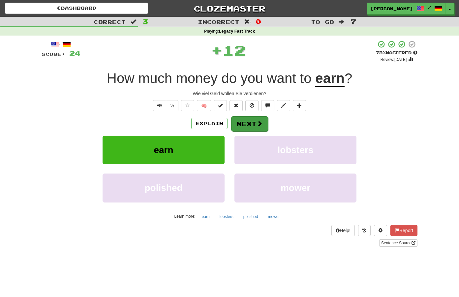 Image resolution: width=459 pixels, height=297 pixels. I want to click on span: 3, so click(145, 21).